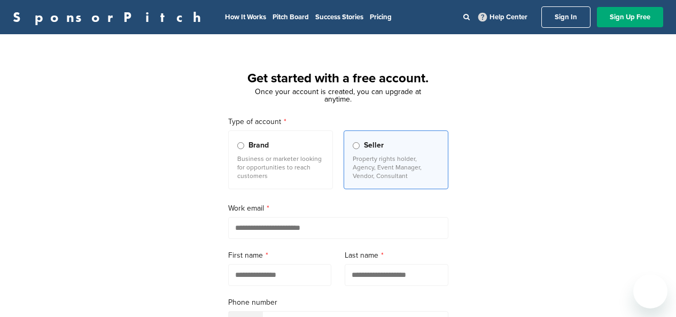  I want to click on a: How It Works, so click(245, 17).